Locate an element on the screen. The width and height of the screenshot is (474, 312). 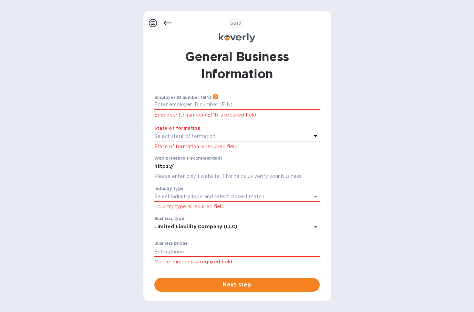
p: Please enter only 1 website. This helps us verify your business. is located at coordinates (237, 176).